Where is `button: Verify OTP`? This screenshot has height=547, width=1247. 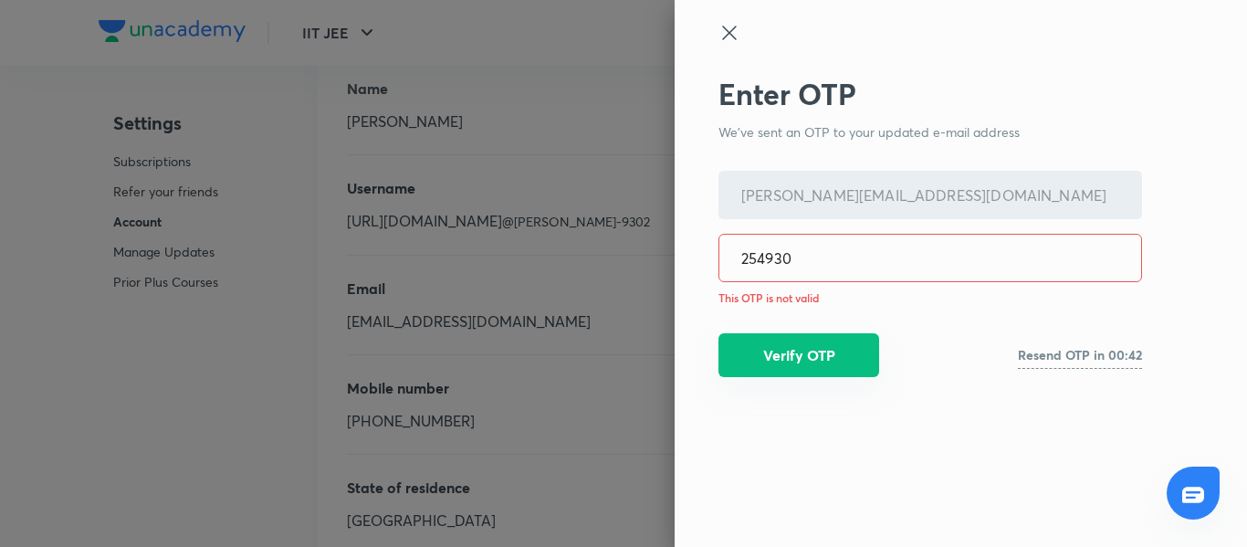 button: Verify OTP is located at coordinates (799, 355).